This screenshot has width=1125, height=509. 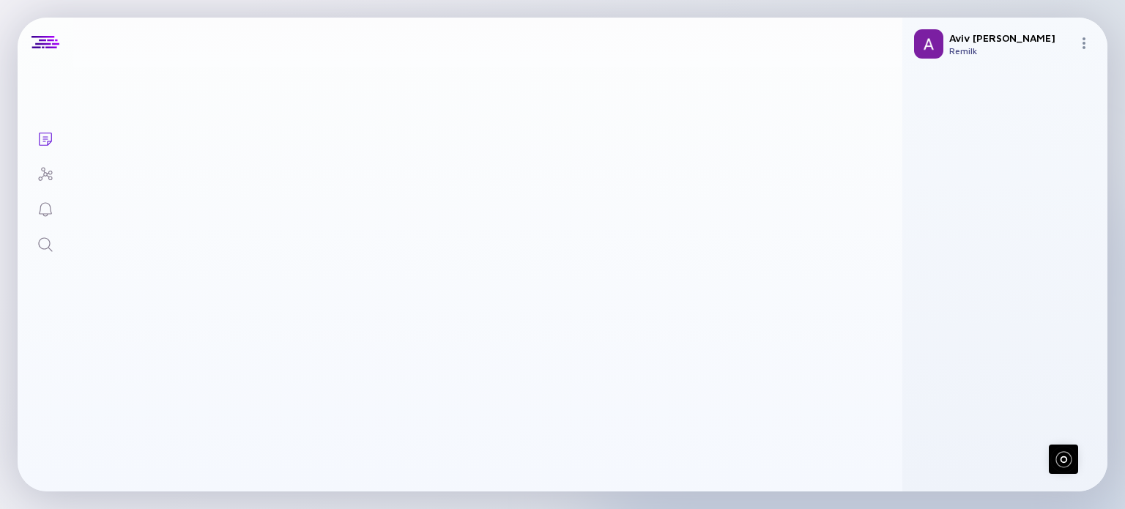 What do you see at coordinates (45, 173) in the screenshot?
I see `a: Investor Map` at bounding box center [45, 173].